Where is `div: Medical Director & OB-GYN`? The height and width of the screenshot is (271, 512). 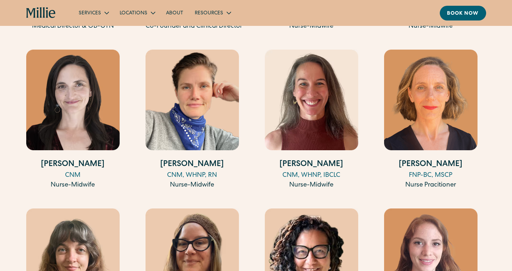
div: Medical Director & OB-GYN is located at coordinates (73, 26).